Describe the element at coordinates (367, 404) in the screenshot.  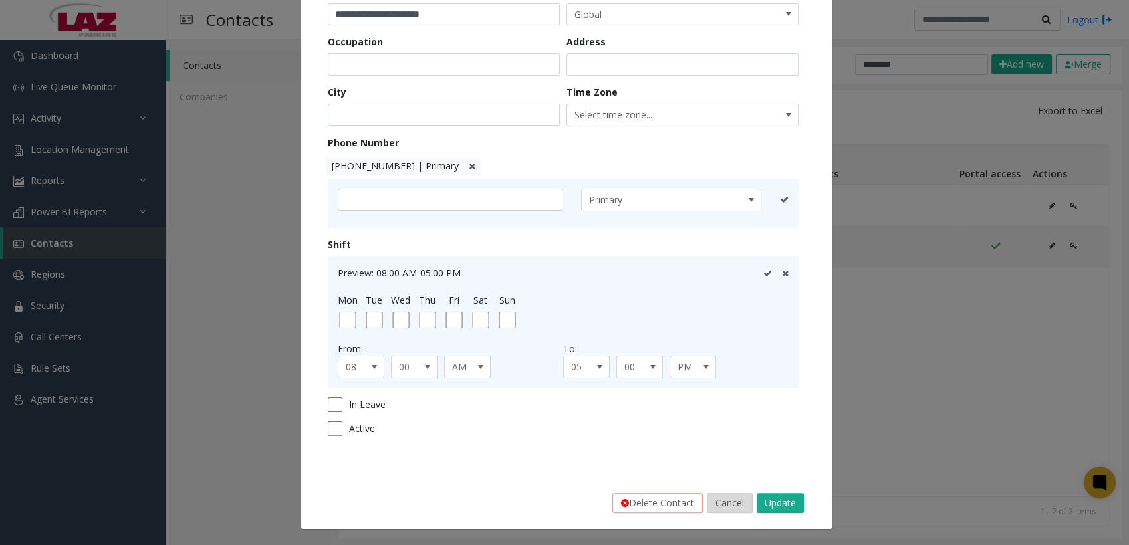
I see `span: In Leave` at that location.